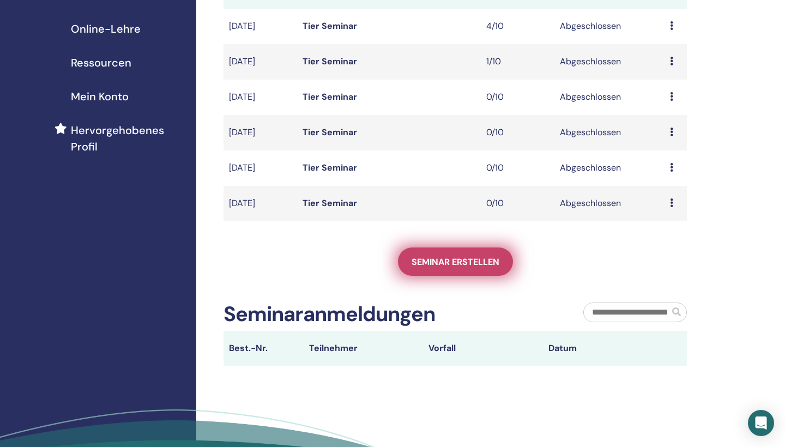 The width and height of the screenshot is (785, 447). What do you see at coordinates (483, 349) in the screenshot?
I see `th: Vorfall` at bounding box center [483, 349].